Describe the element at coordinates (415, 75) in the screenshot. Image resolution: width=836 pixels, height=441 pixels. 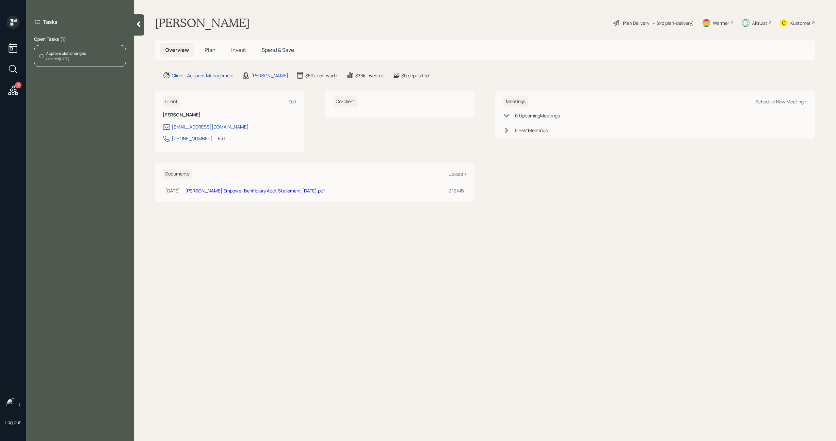
I see `div: $0 deposited` at that location.